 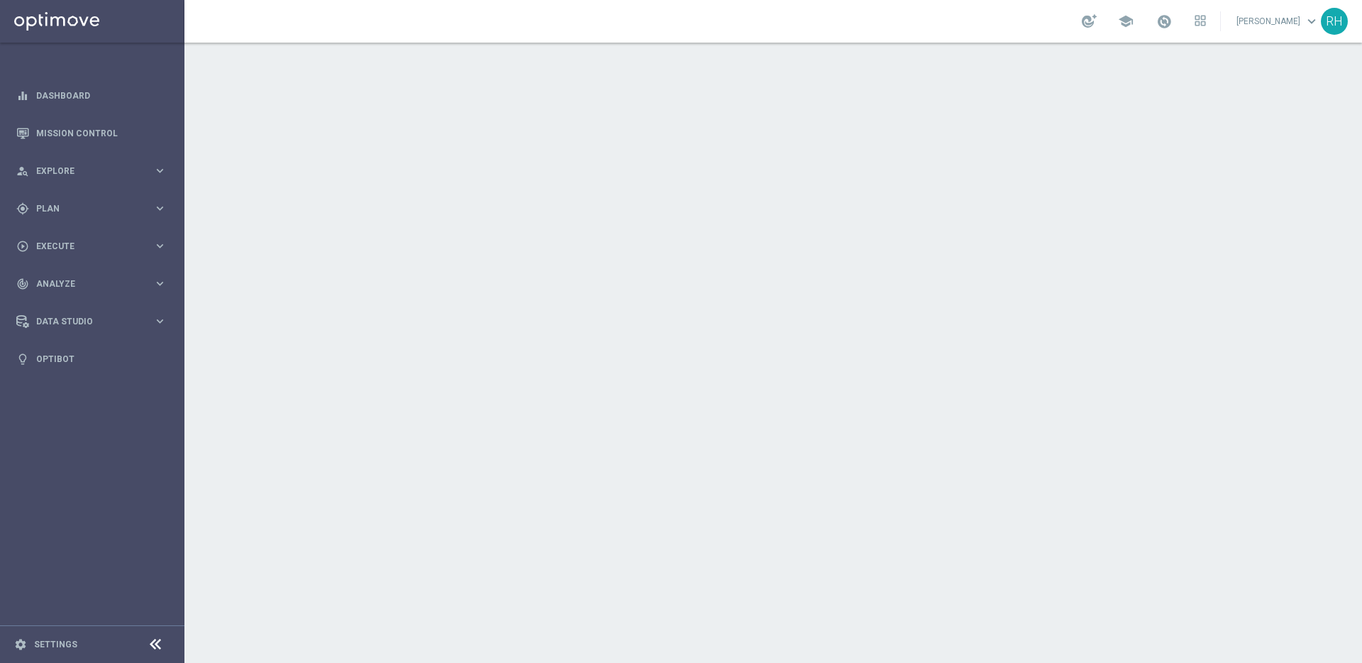 I want to click on a: Optibot, so click(x=101, y=358).